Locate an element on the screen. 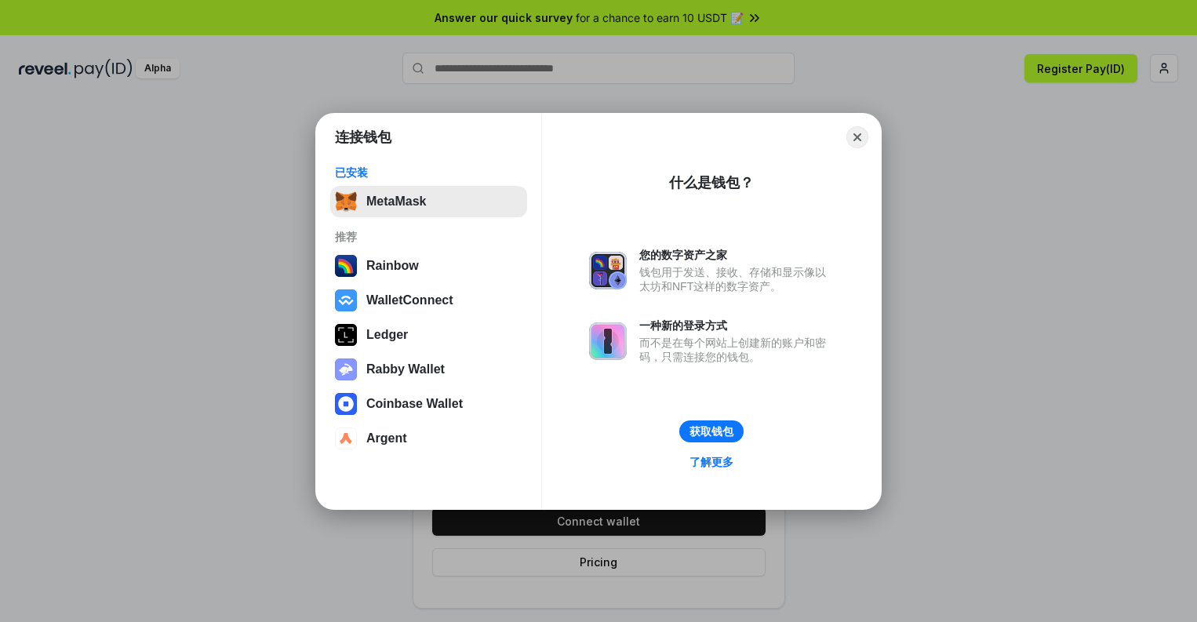 The image size is (1197, 622). a: 了解更多 is located at coordinates (711, 462).